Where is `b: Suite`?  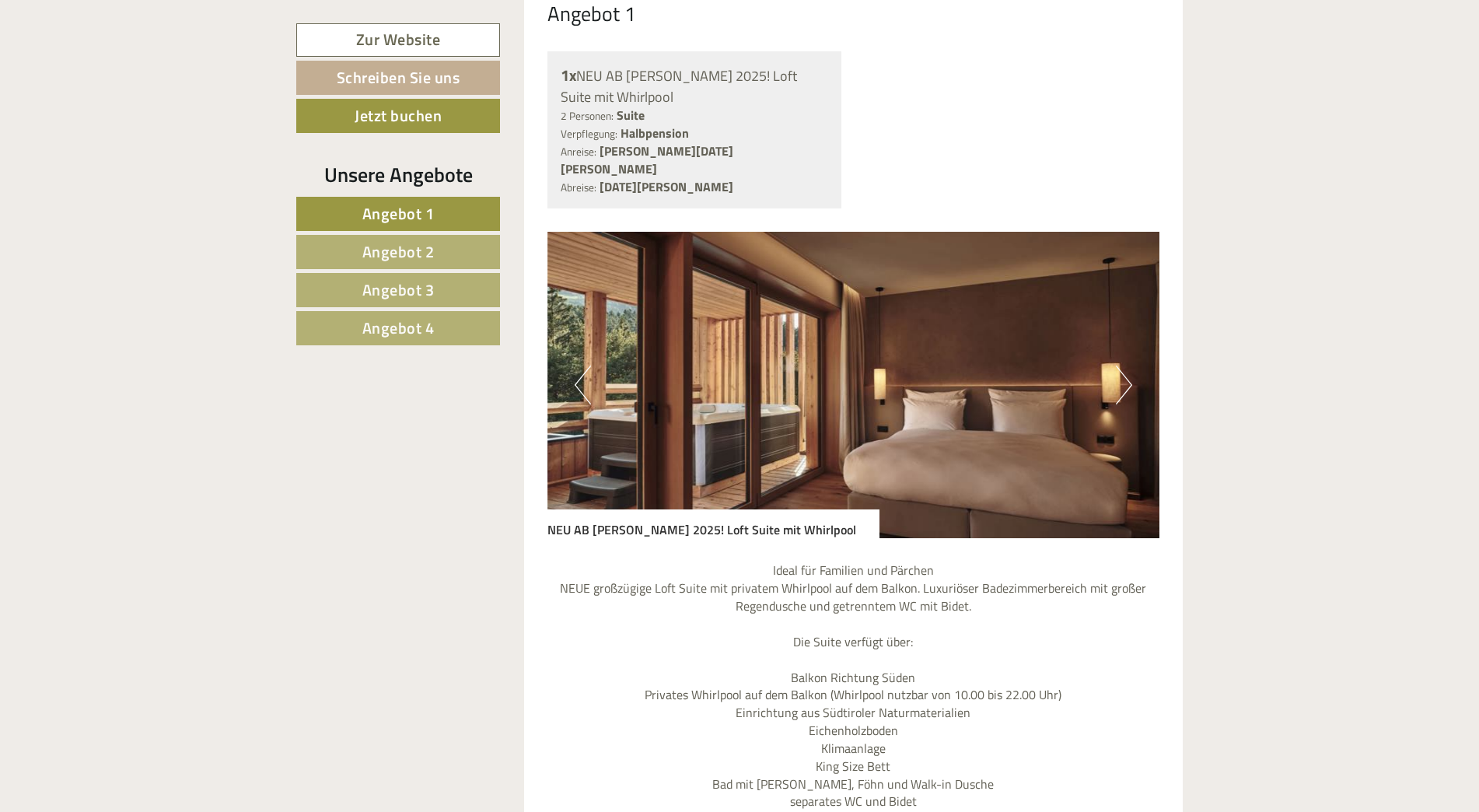
b: Suite is located at coordinates (631, 115).